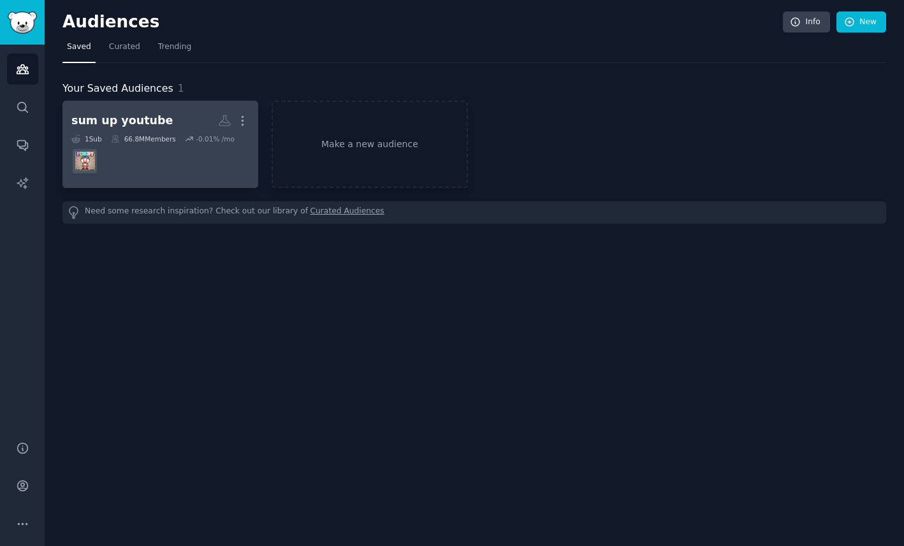 The image size is (904, 546). What do you see at coordinates (215, 139) in the screenshot?
I see `div: -0.01 % /mo` at bounding box center [215, 139].